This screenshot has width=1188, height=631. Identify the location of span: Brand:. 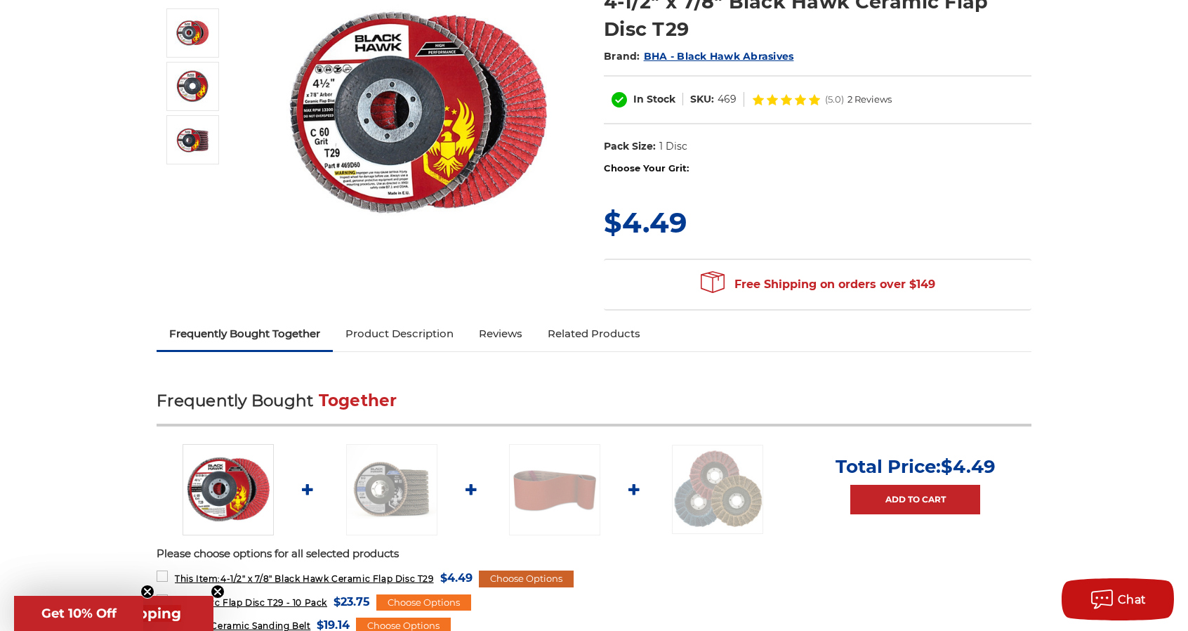
(622, 56).